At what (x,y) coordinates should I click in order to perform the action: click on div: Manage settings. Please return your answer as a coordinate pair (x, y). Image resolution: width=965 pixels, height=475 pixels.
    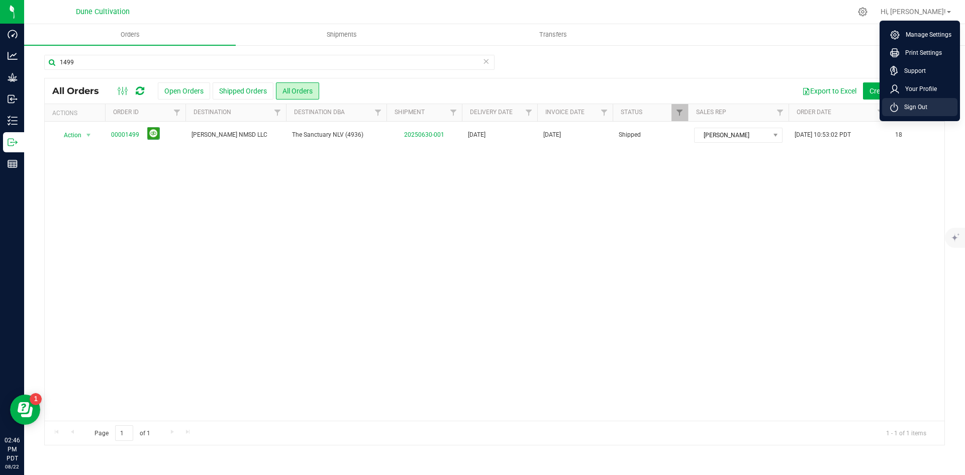
    Looking at the image, I should click on (862, 12).